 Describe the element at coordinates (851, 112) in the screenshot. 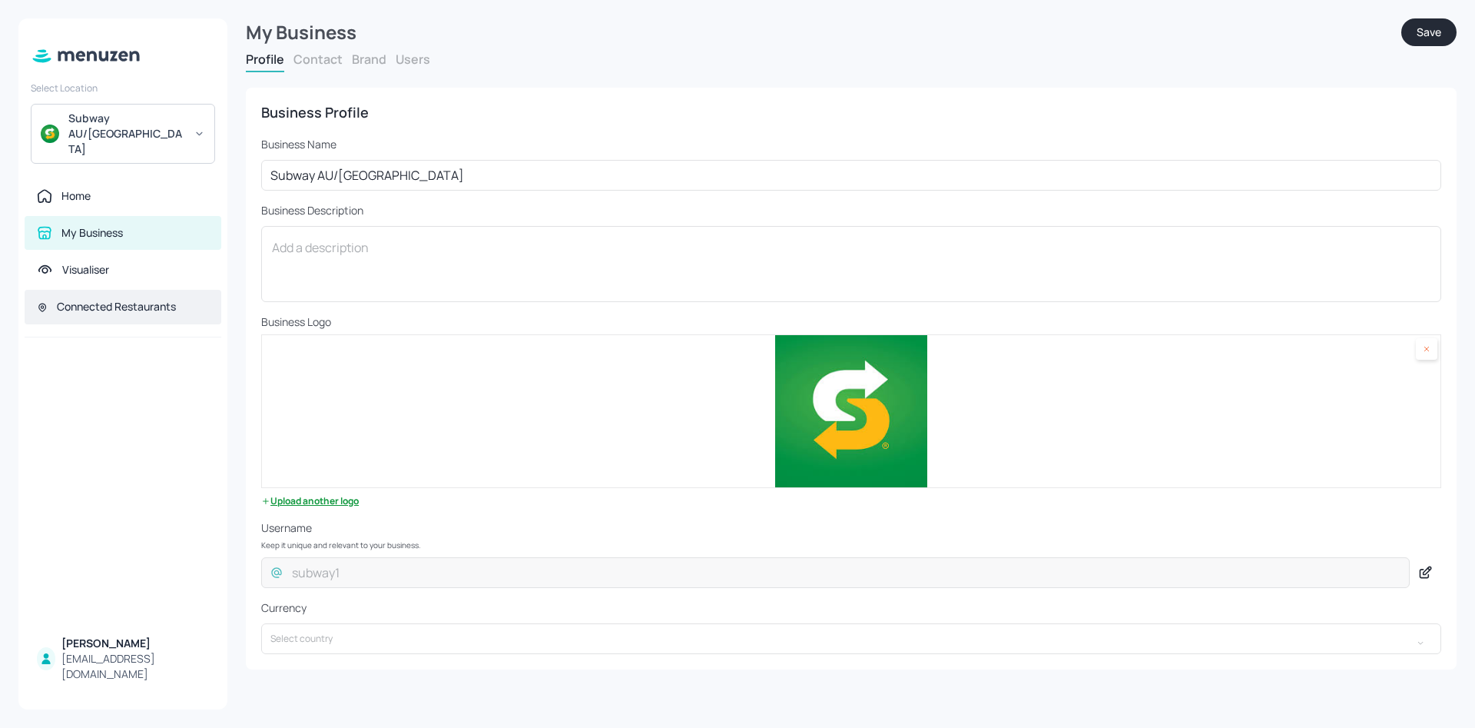

I see `div: Business Profile` at that location.